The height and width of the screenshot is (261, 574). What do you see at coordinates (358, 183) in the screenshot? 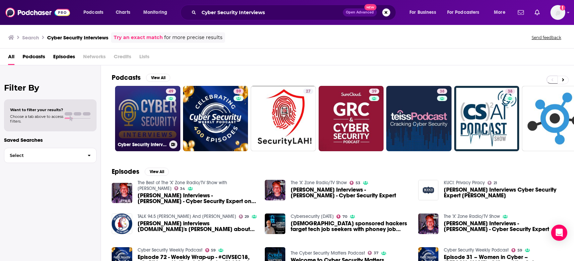
I see `span: 53` at bounding box center [358, 183].